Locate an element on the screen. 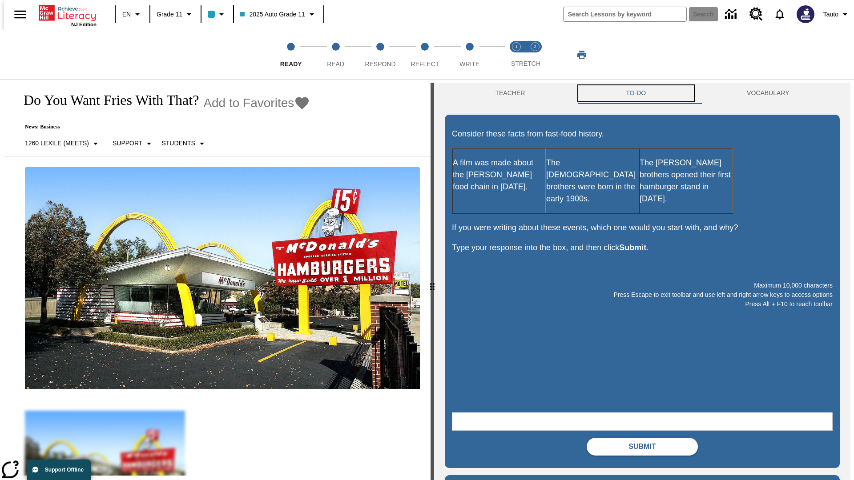  body: Maximum 10,000 characters Press Escape to exit toolbar and use left and right arrow keys to acces... is located at coordinates (67, 11).